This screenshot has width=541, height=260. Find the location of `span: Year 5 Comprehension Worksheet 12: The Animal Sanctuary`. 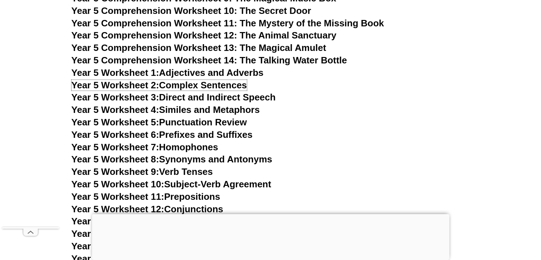

span: Year 5 Comprehension Worksheet 12: The Animal Sanctuary is located at coordinates (204, 35).